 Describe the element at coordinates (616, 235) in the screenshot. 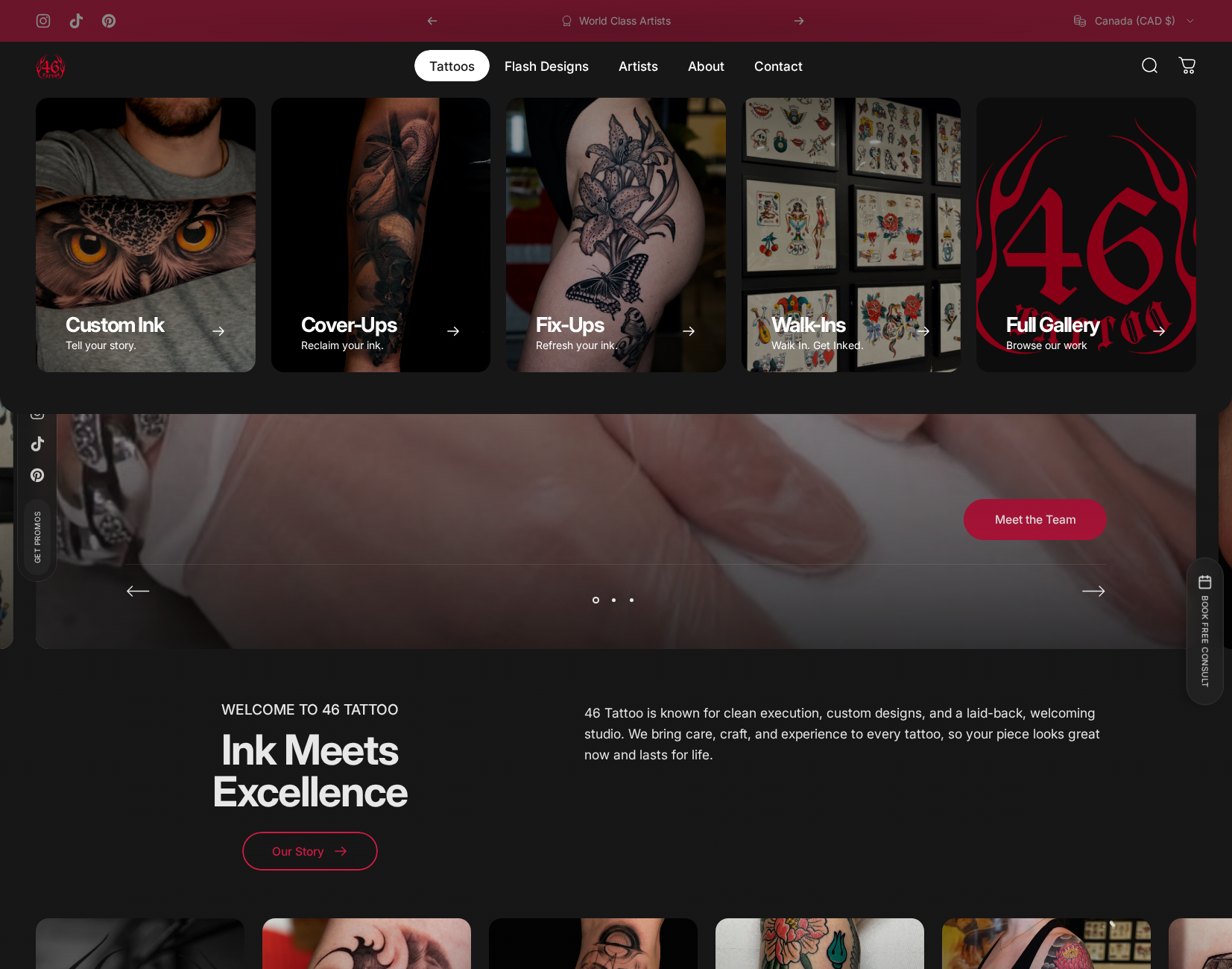

I see `a: Fix-Ups` at that location.